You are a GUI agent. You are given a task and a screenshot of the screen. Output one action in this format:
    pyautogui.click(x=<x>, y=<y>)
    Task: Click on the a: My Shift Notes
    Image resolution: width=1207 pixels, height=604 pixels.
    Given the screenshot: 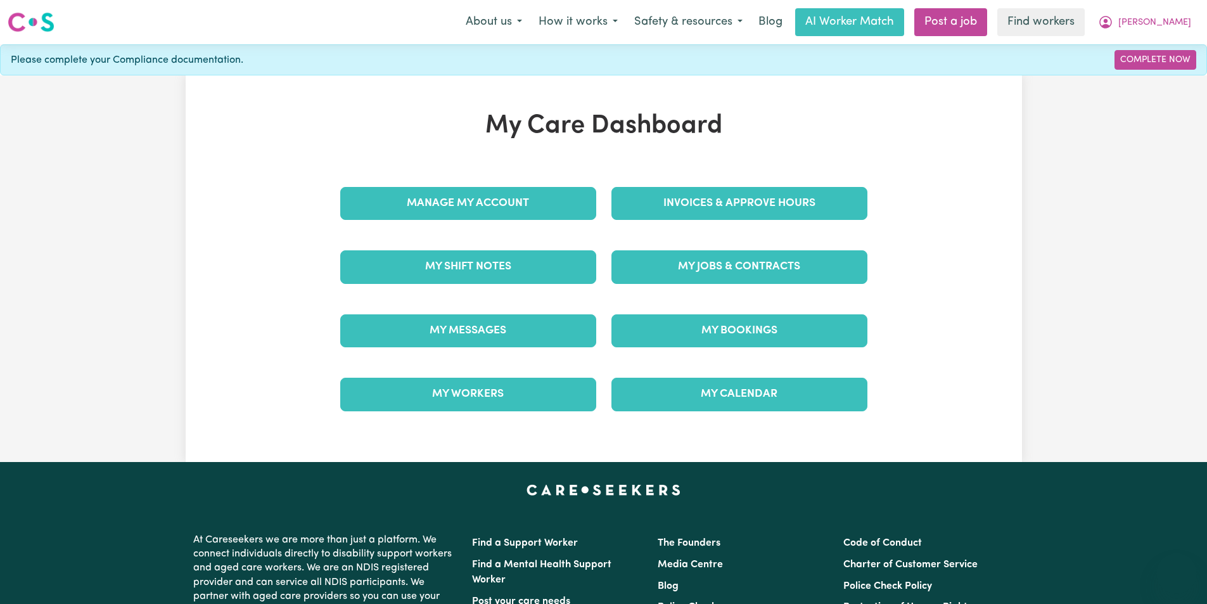 What is the action you would take?
    pyautogui.click(x=468, y=267)
    